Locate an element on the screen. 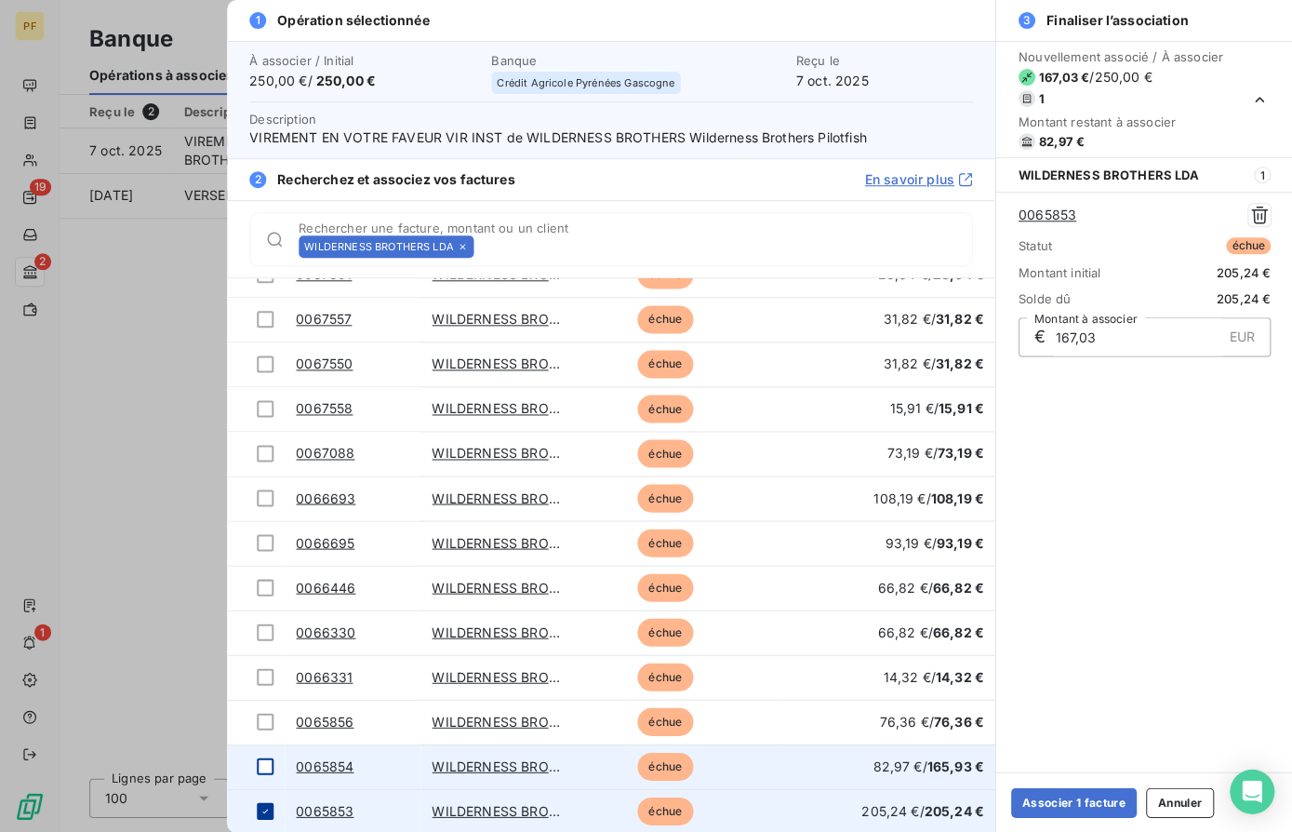 The width and height of the screenshot is (1292, 832). a: En savoir plus is located at coordinates (918, 180).